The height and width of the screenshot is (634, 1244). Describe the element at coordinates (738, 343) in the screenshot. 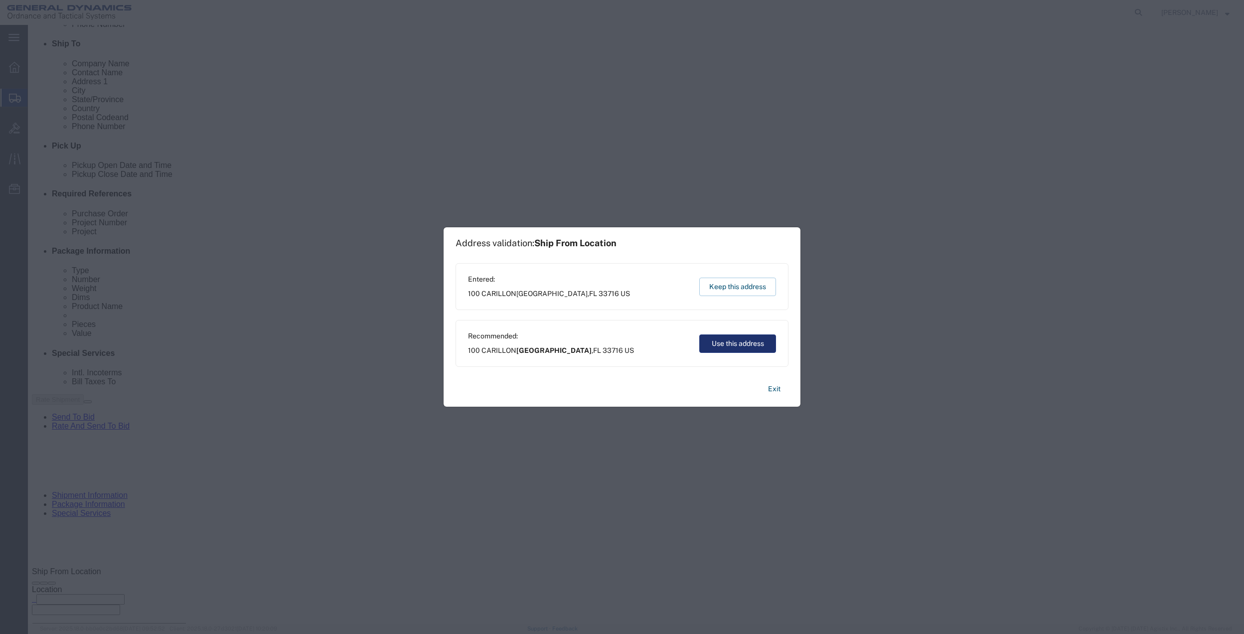

I see `button: Use this address` at that location.